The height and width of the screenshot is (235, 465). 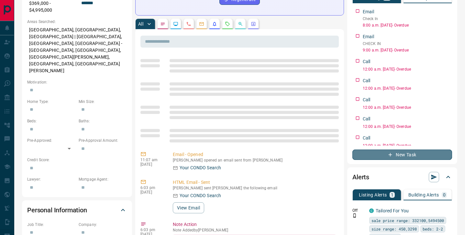 What do you see at coordinates (359, 210) in the screenshot?
I see `p: Off` at bounding box center [359, 210].